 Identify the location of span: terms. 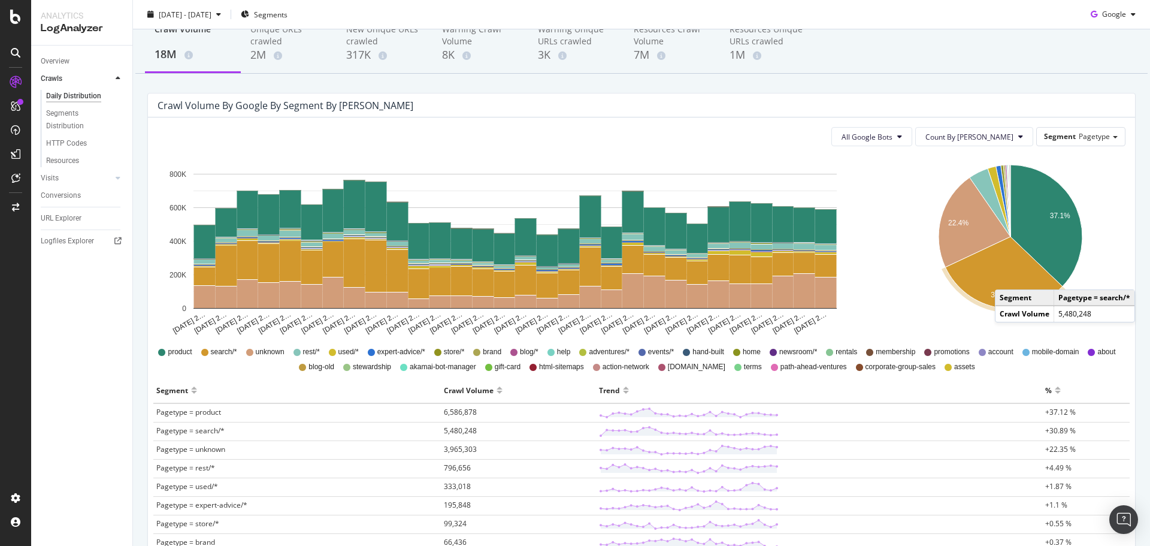
(753, 367).